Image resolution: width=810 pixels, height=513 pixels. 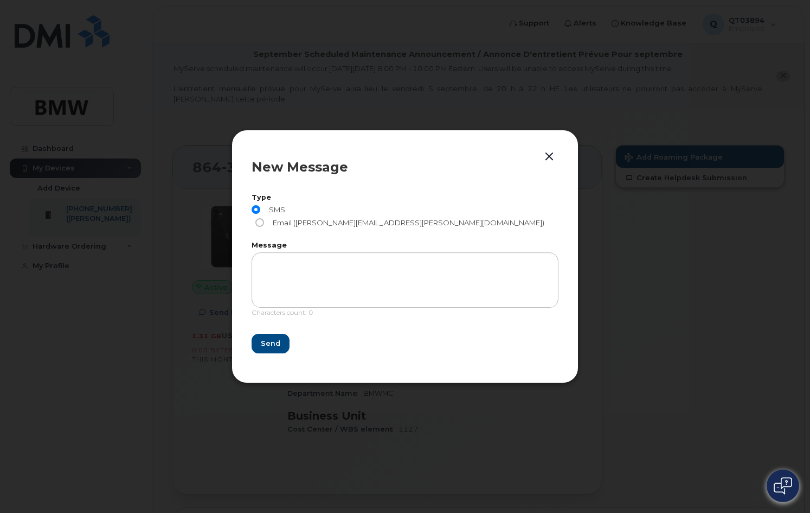 What do you see at coordinates (405, 315) in the screenshot?
I see `div: Characters count: 0` at bounding box center [405, 315].